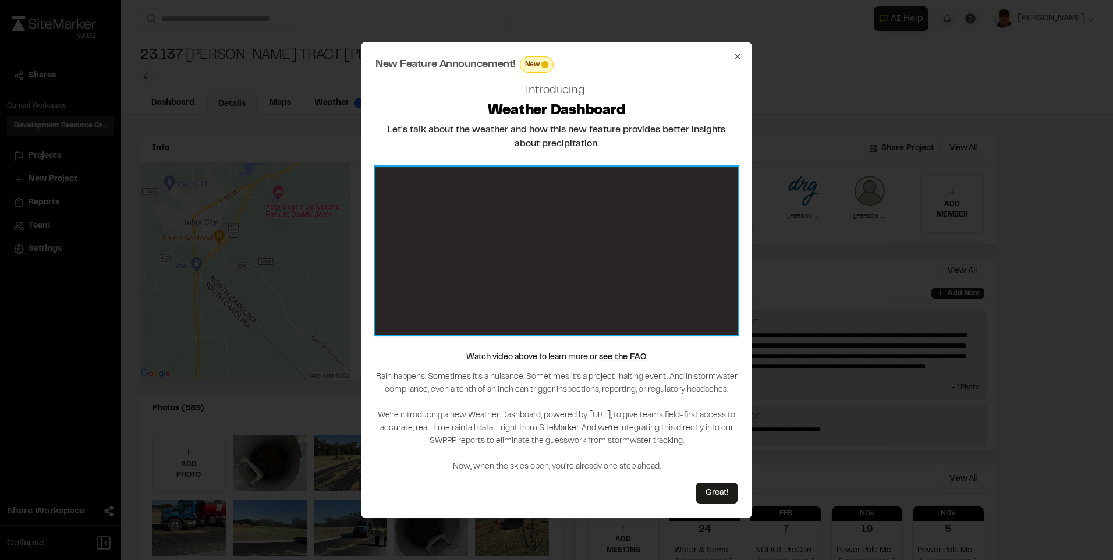  What do you see at coordinates (623, 358) in the screenshot?
I see `a: see the FAQ` at bounding box center [623, 358].